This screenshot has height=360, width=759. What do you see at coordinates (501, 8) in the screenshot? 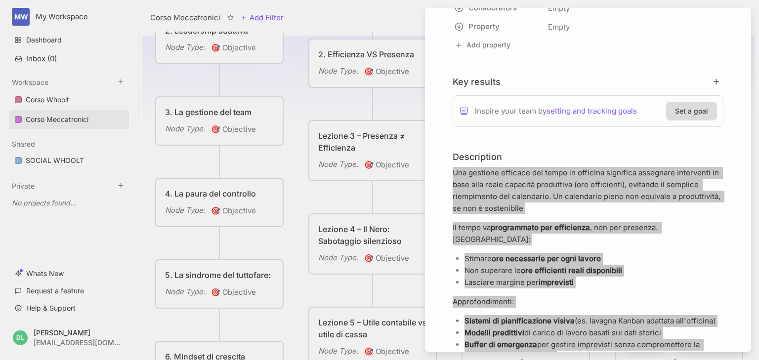
I see `span: Collaborators` at bounding box center [501, 8].